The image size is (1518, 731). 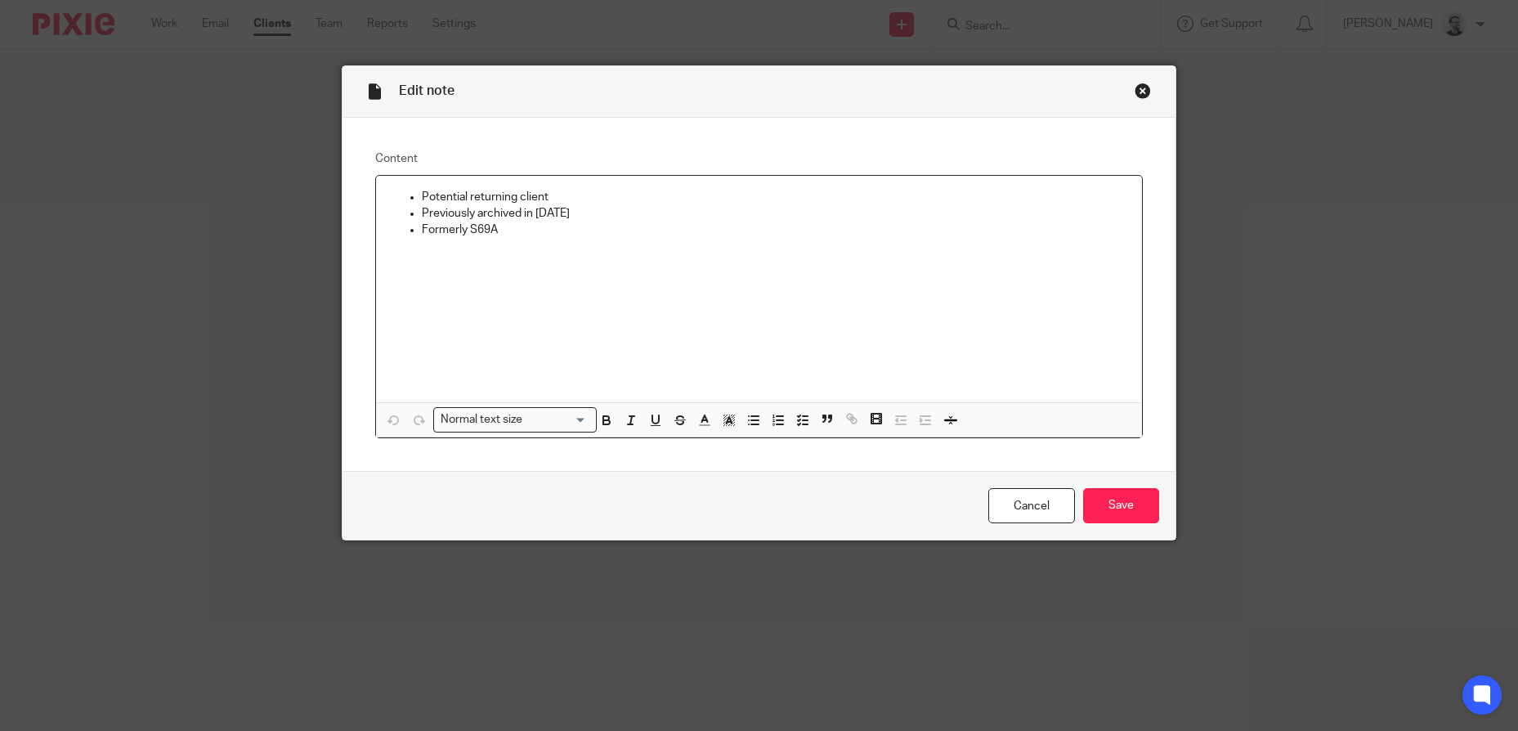 I want to click on span: Normal text size, so click(x=481, y=419).